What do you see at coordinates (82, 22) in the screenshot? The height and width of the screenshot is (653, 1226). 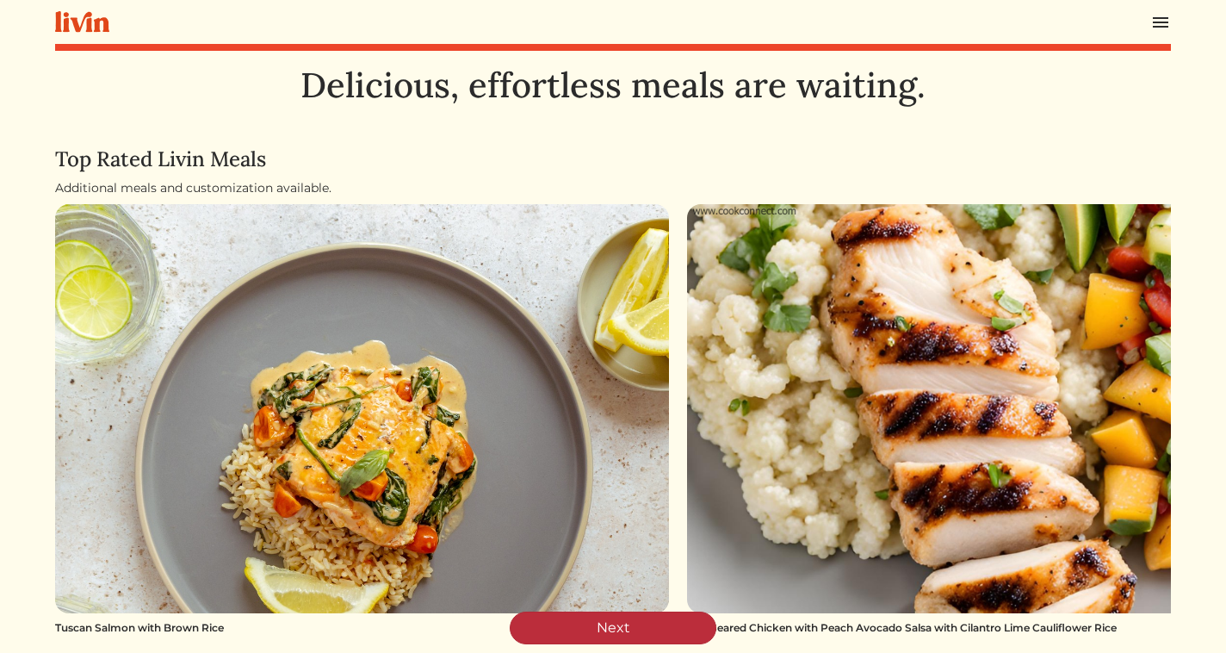 I see `img: livin-logo-a0d97d1a881af30f6274990eb6222085a2533c92bbd1e4f22c21b4f0d0e3210c.svg` at bounding box center [82, 22].